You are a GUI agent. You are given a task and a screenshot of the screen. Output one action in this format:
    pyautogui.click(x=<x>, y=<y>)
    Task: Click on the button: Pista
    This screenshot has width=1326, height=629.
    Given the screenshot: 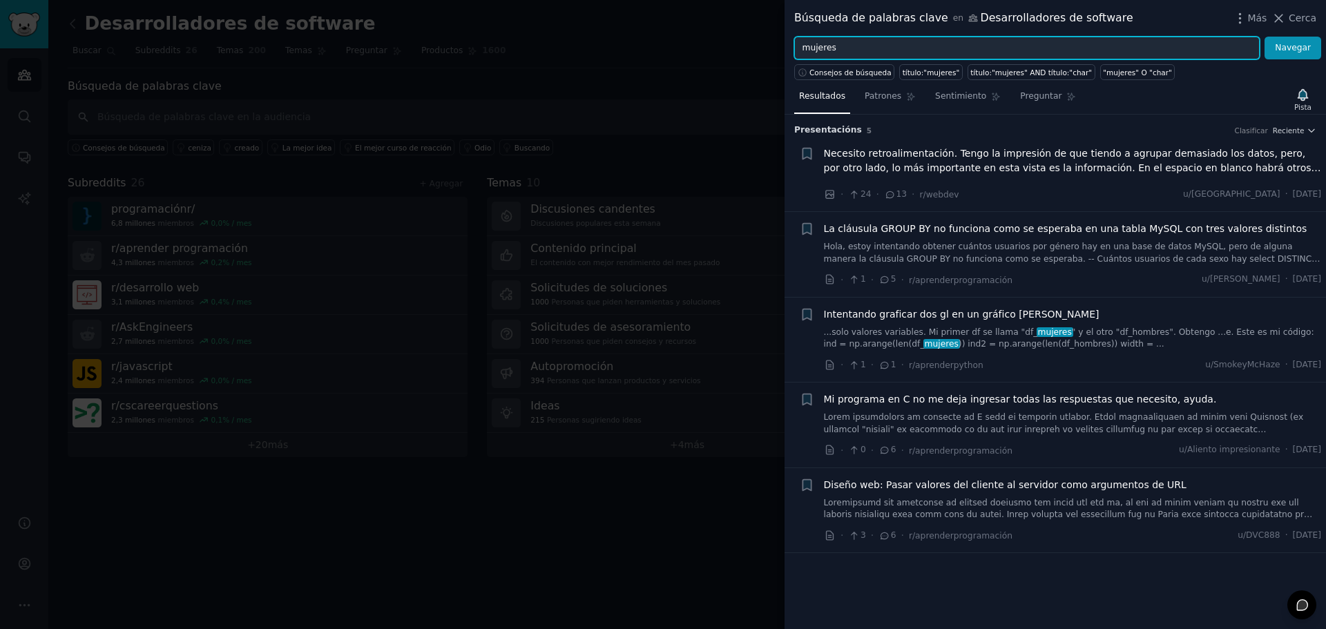 What is the action you would take?
    pyautogui.click(x=1303, y=99)
    